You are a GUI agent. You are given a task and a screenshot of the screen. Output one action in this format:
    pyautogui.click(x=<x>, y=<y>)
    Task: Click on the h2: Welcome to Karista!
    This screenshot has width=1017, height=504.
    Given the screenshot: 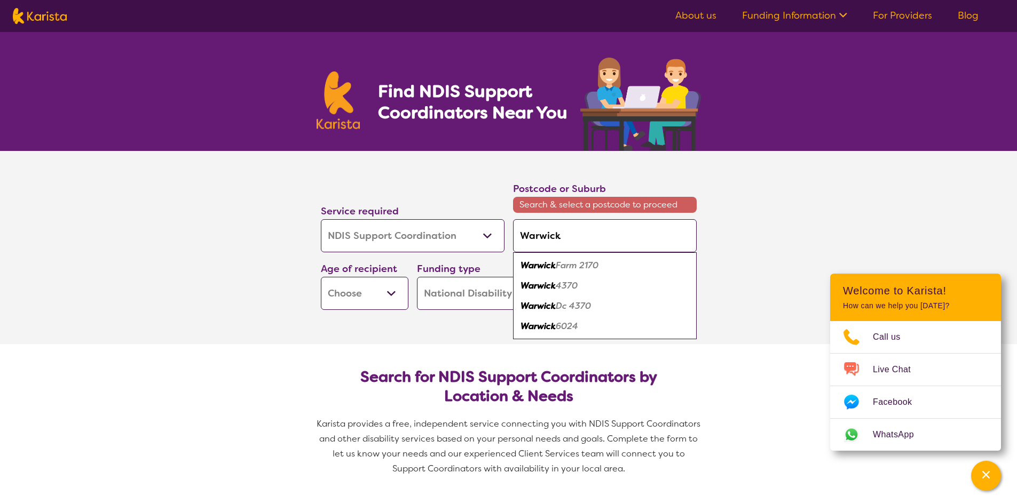 What is the action you would take?
    pyautogui.click(x=915, y=291)
    